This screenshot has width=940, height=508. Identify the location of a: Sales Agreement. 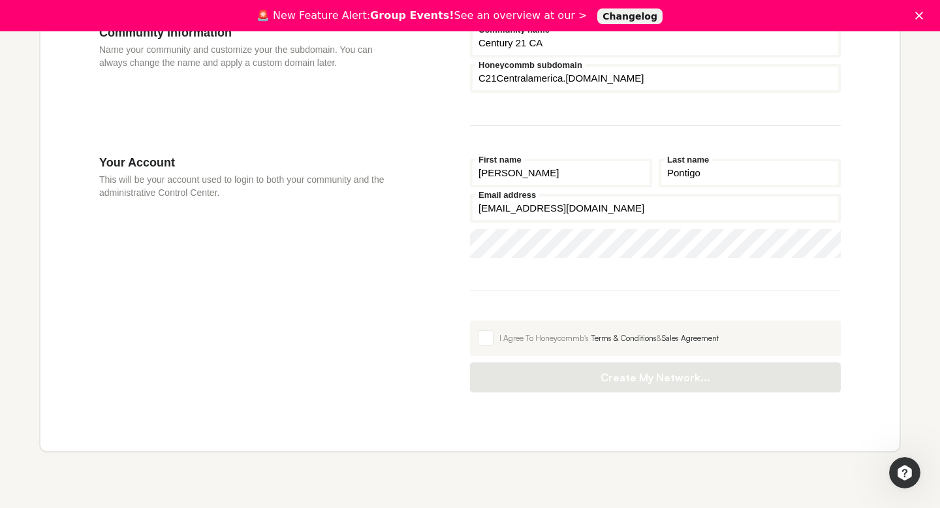
(690, 338).